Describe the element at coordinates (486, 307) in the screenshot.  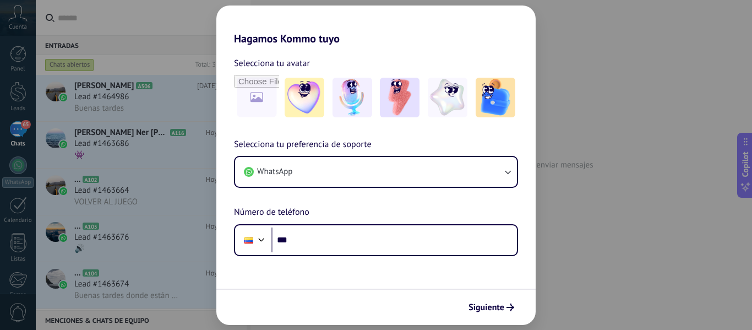
I see `span: Siguiente` at that location.